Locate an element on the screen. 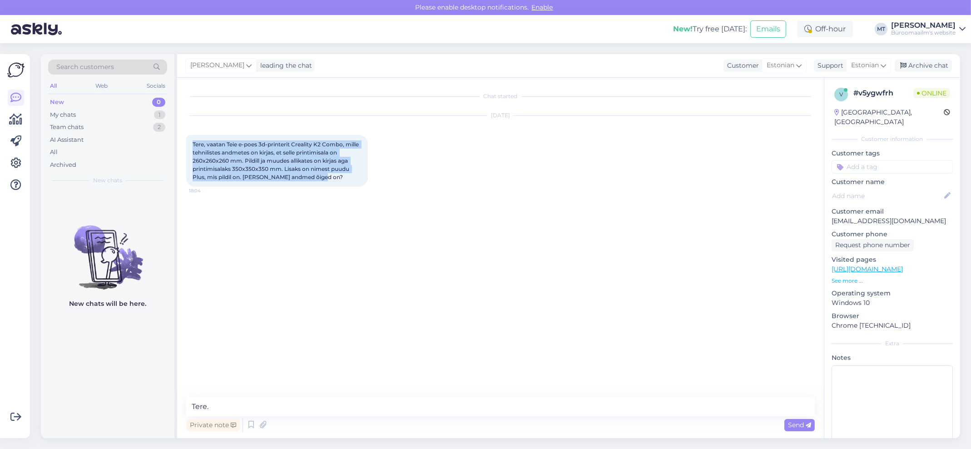  p: Windows 10 is located at coordinates (892, 303).